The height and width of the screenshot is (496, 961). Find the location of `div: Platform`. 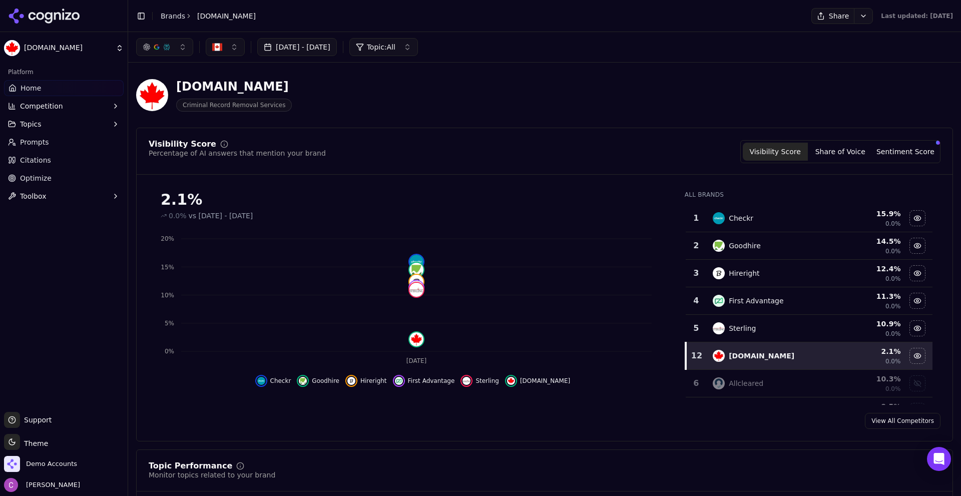

div: Platform is located at coordinates (64, 72).